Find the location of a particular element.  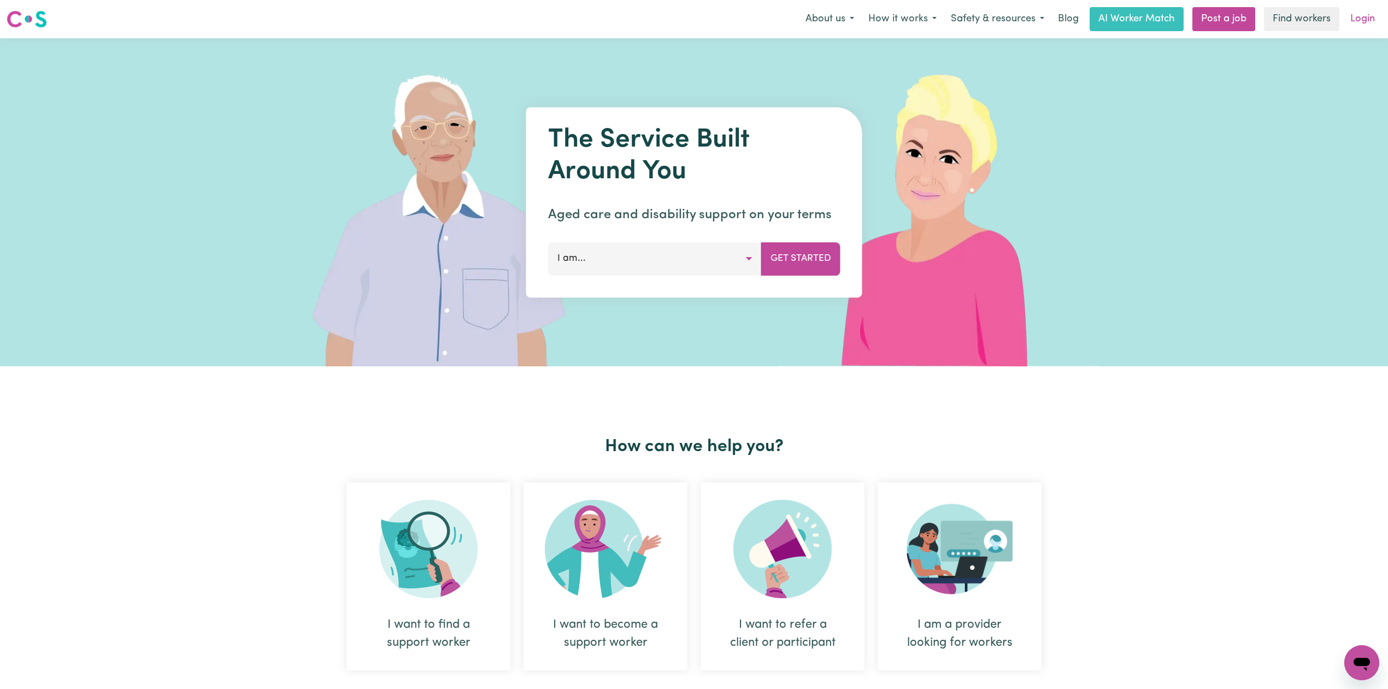

h1: The Service Built Around You is located at coordinates (694, 156).